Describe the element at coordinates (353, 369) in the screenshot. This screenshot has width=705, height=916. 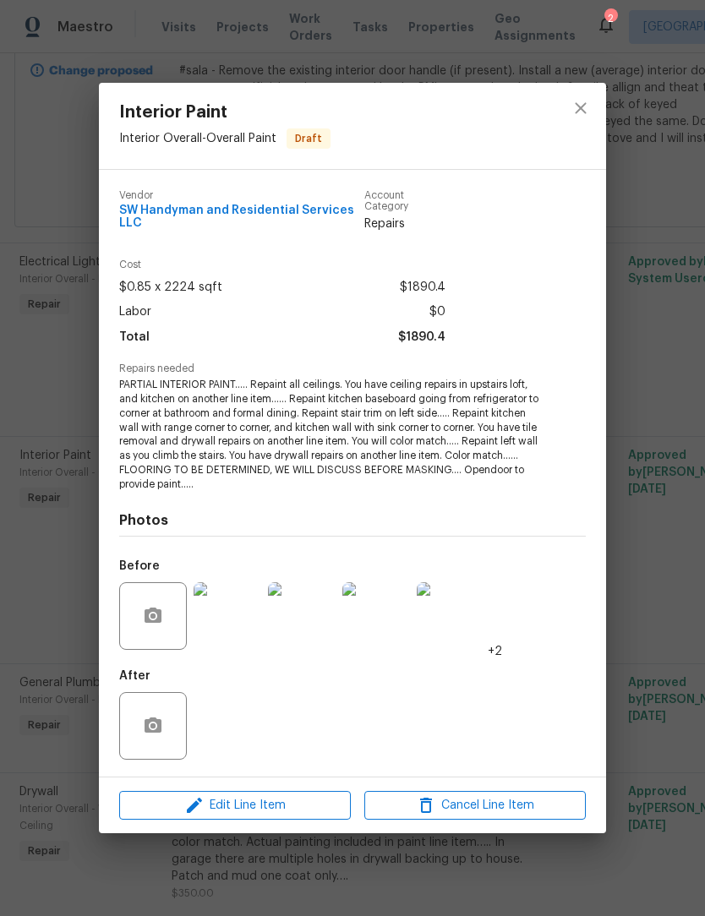
I see `span: Repairs needed` at that location.